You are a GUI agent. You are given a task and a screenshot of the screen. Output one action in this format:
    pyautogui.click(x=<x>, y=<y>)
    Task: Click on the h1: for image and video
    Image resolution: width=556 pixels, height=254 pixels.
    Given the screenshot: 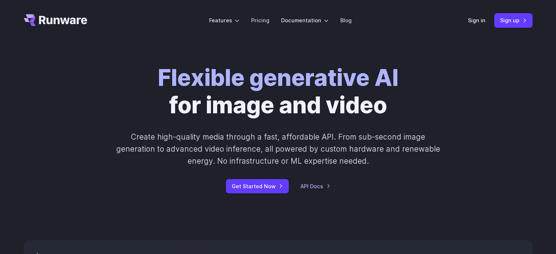 What is the action you would take?
    pyautogui.click(x=278, y=92)
    